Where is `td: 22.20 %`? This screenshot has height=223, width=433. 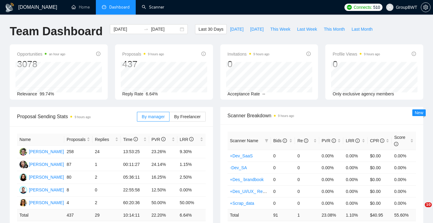 td: 22.20 % is located at coordinates (163, 215).